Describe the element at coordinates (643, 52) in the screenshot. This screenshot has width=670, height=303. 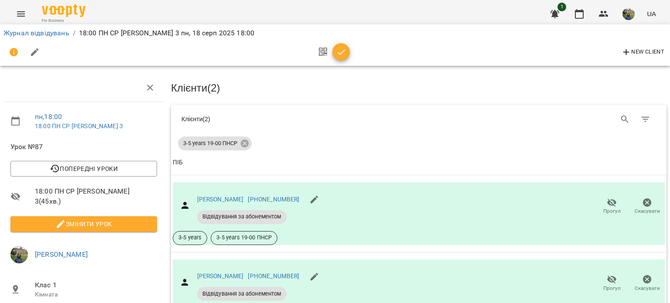
I see `button: New Client` at that location.